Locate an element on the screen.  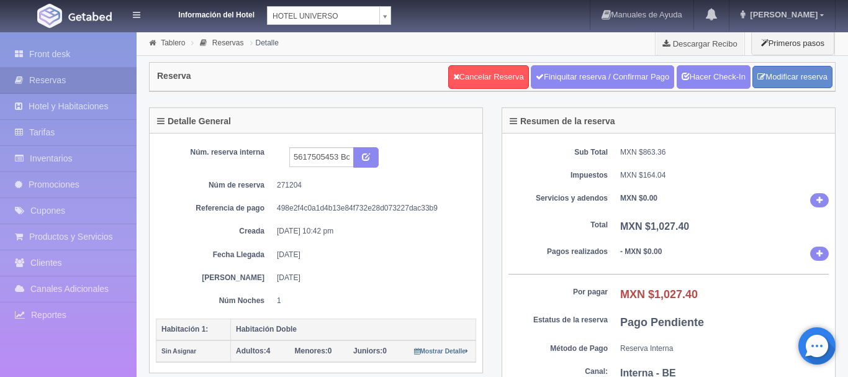
dt: Estatus de la reserva is located at coordinates (558, 320).